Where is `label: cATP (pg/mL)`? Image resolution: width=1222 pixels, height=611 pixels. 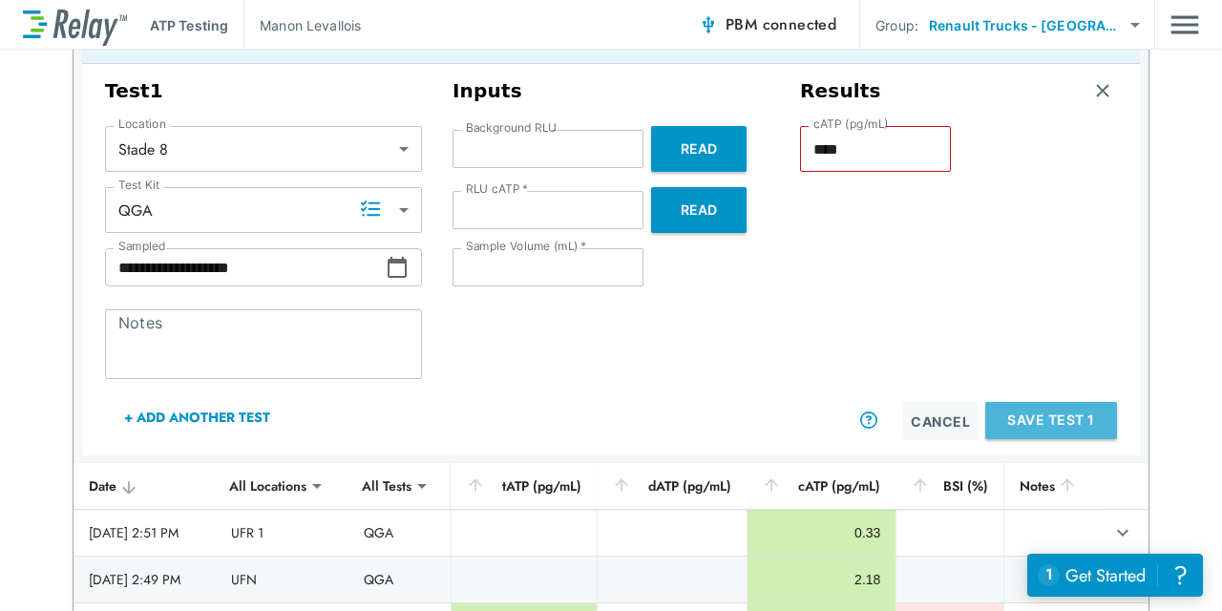 label: cATP (pg/mL) is located at coordinates (851, 124).